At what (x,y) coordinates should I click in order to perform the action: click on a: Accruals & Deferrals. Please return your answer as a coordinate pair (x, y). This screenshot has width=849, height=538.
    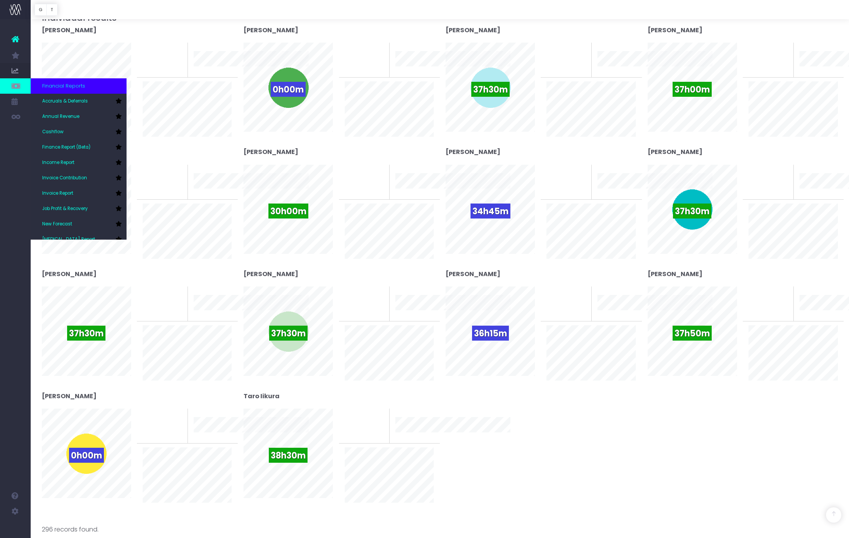
    Looking at the image, I should click on (79, 101).